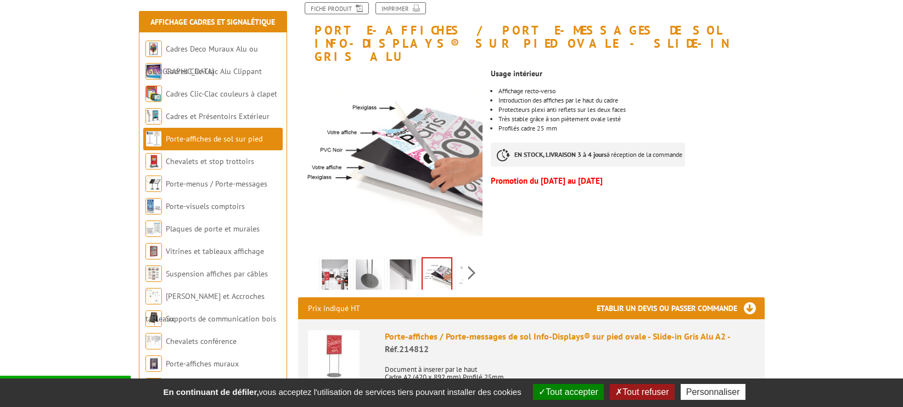  Describe the element at coordinates (334, 356) in the screenshot. I see `img: Porte-affiches / Porte-messages de sol Info-Displays® sur pied ovale - Slide-in Gris Alu A2` at that location.